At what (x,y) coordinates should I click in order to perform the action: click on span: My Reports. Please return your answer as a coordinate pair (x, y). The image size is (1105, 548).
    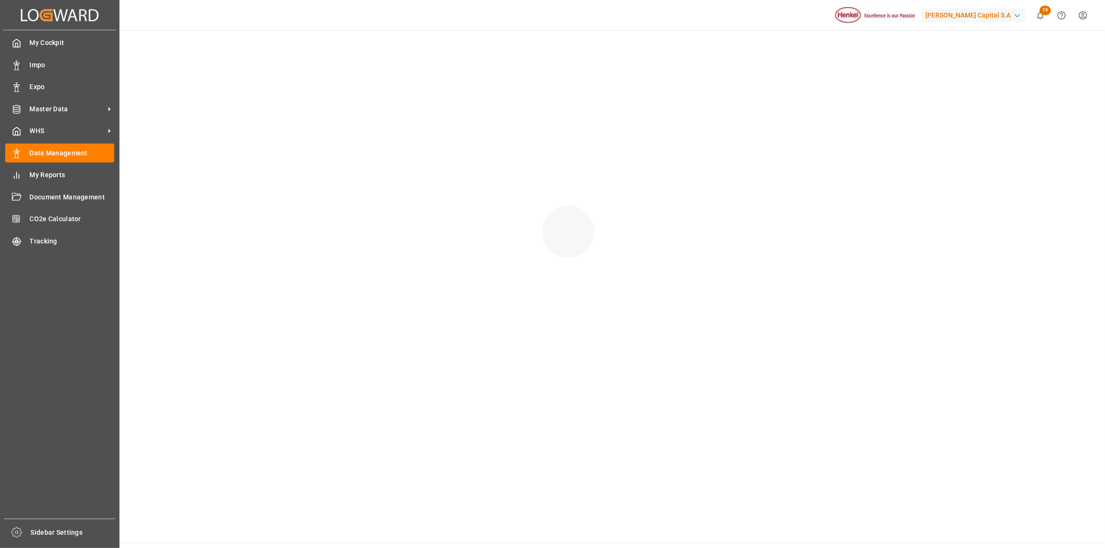
    Looking at the image, I should click on (72, 175).